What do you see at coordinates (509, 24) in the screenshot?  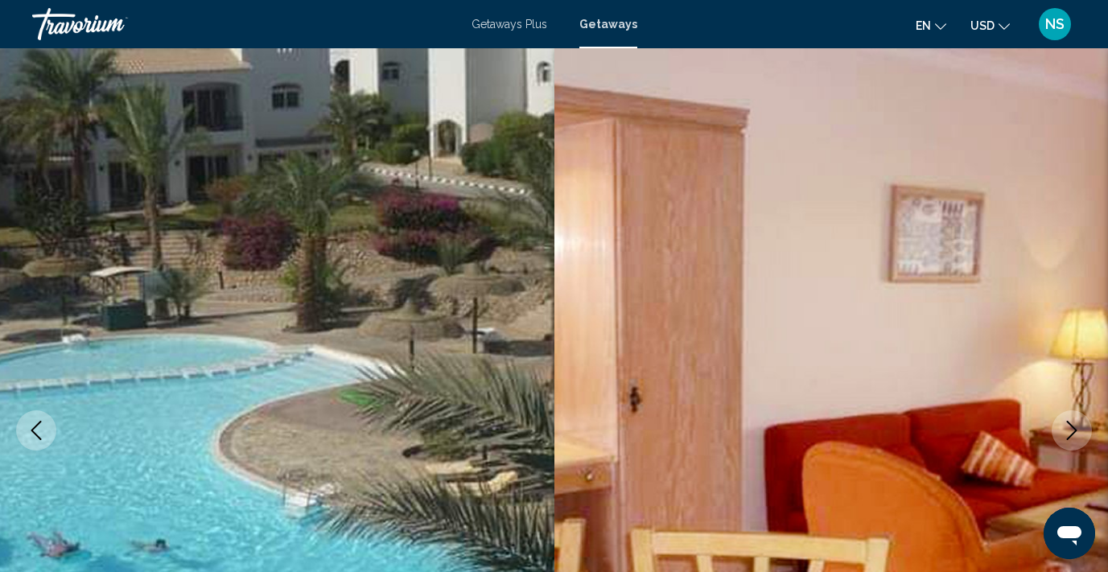 I see `span: Getaways Plus` at bounding box center [509, 24].